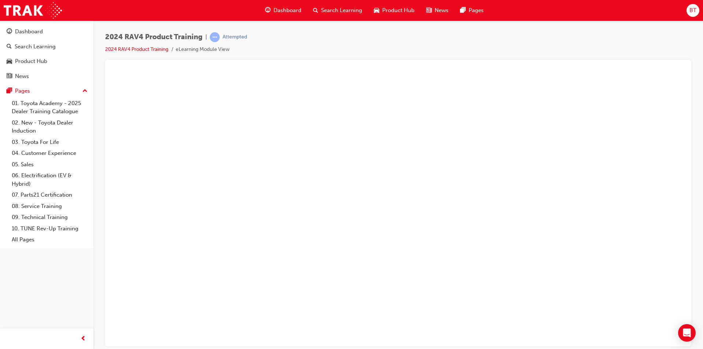 This screenshot has width=703, height=349. What do you see at coordinates (46, 61) in the screenshot?
I see `a: Product Hub` at bounding box center [46, 61].